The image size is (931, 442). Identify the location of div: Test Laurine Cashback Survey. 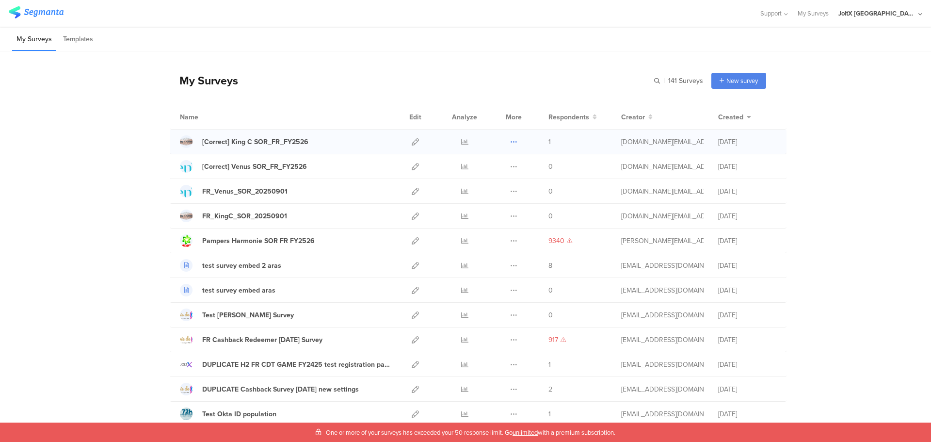
(248, 315).